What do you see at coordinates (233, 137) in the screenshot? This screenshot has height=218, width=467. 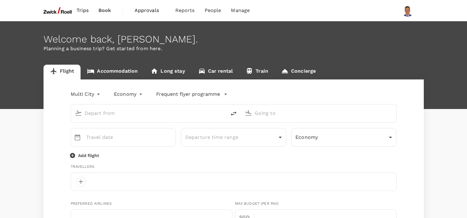 I see `div: Departure time range` at bounding box center [233, 137].